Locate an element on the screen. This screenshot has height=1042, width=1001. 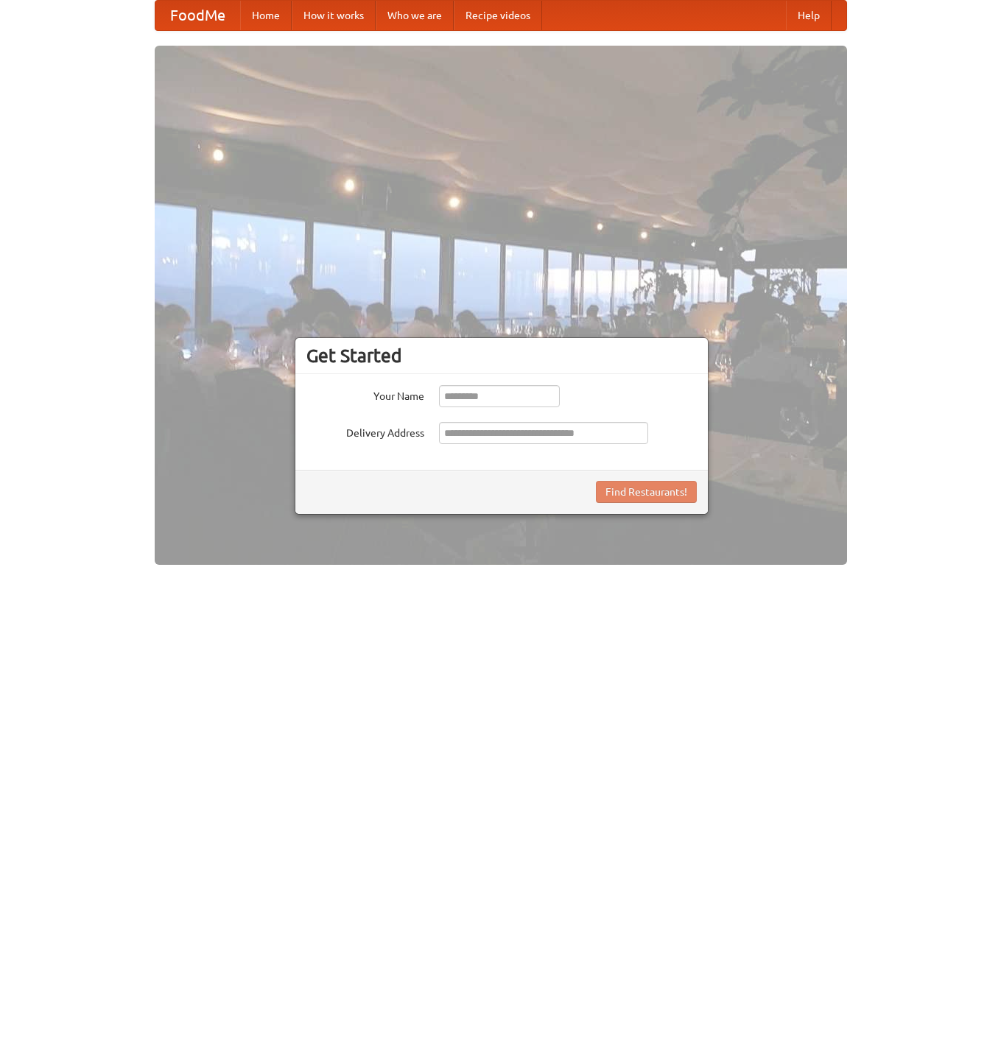
button: Find Restaurants! is located at coordinates (646, 492).